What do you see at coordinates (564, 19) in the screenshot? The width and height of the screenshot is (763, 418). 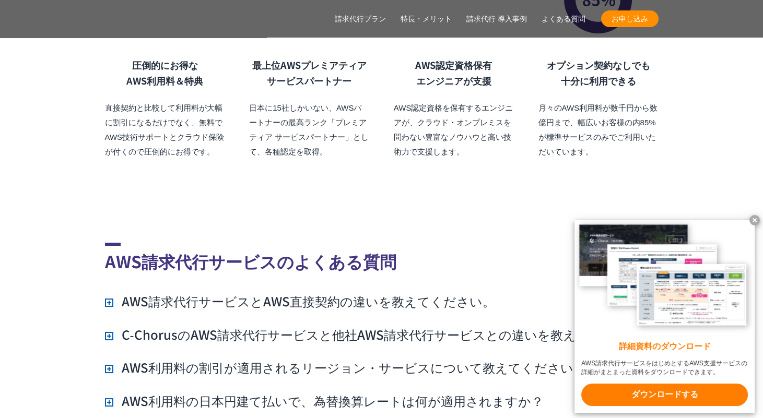 I see `a: よくある質問` at bounding box center [564, 19].